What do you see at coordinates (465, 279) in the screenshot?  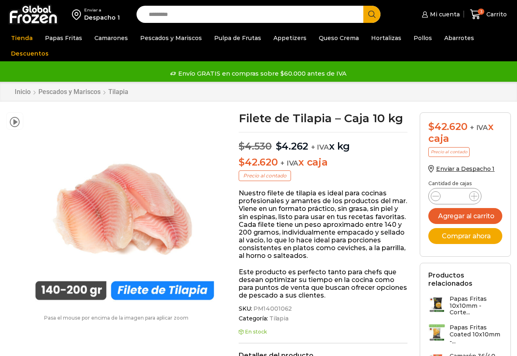 I see `h2: Productos relacionados` at bounding box center [465, 279].